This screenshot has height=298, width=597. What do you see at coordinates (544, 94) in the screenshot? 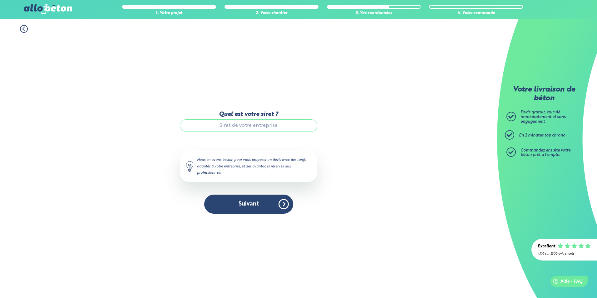
I see `p: Votre livraison de béton` at bounding box center [544, 94].